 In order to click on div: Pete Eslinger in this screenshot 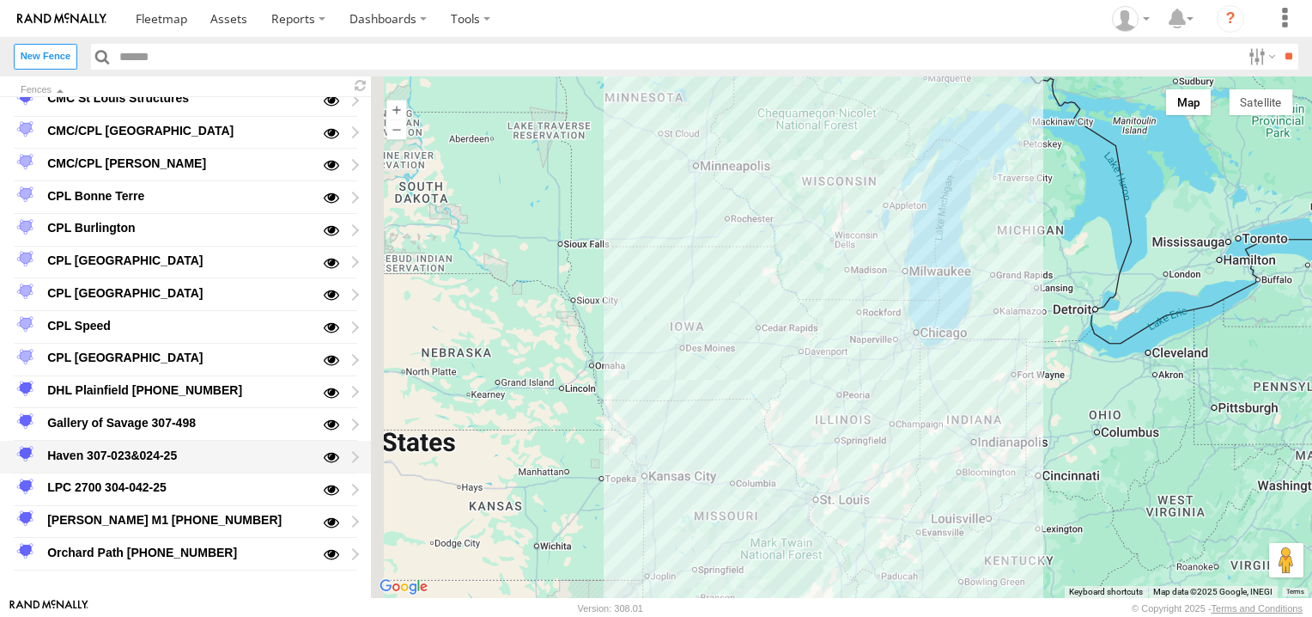, I will do `click(1131, 19)`.